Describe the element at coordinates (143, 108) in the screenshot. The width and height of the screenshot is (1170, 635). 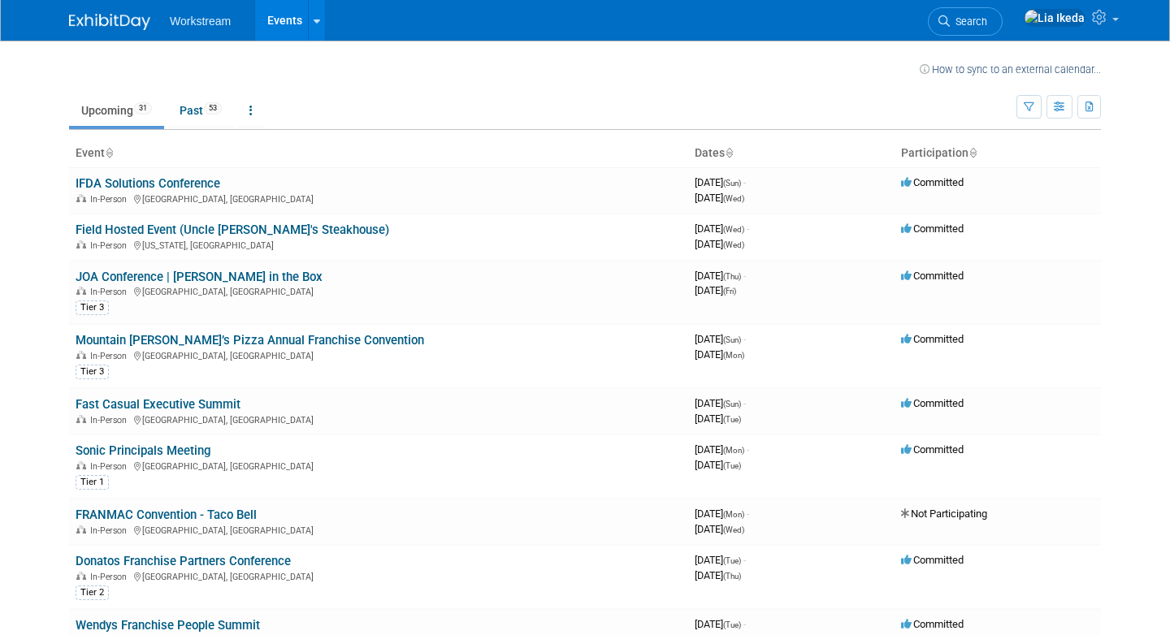
I see `span: 31` at that location.